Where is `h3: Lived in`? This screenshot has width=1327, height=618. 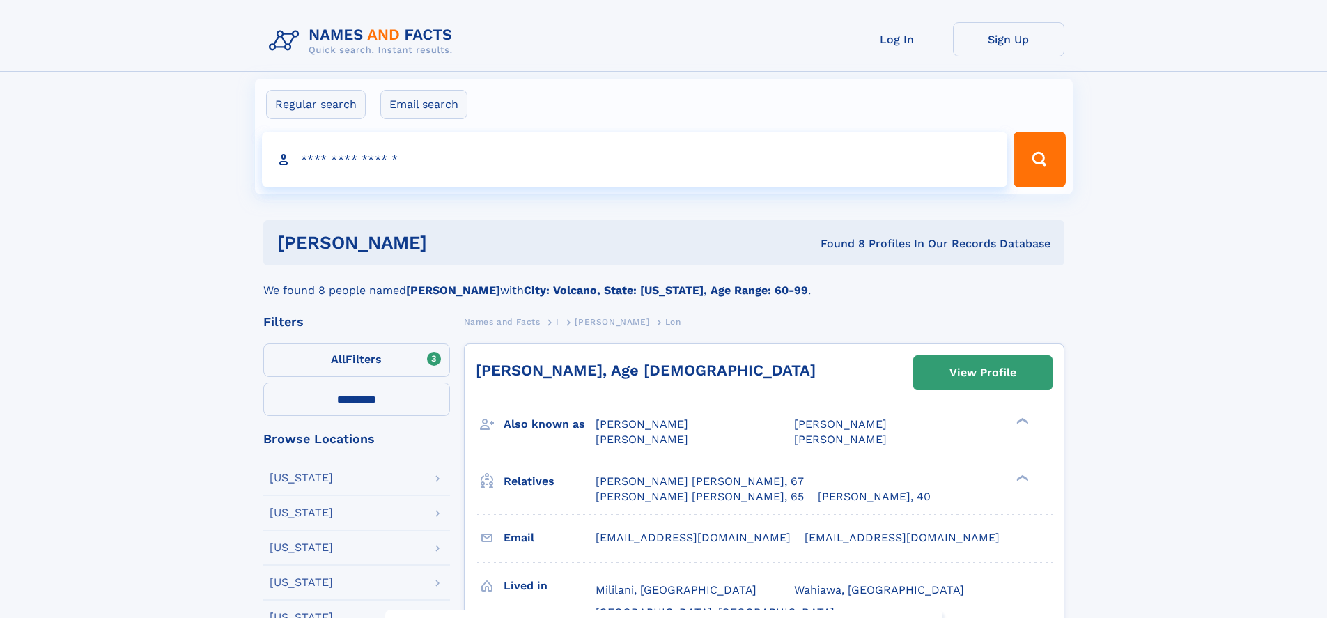 h3: Lived in is located at coordinates (550, 586).